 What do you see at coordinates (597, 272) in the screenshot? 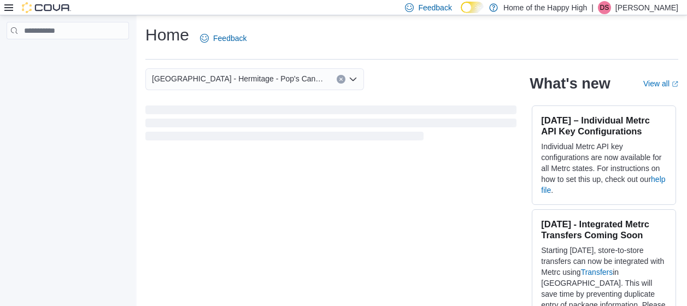
I see `a: Transfers` at bounding box center [597, 272].